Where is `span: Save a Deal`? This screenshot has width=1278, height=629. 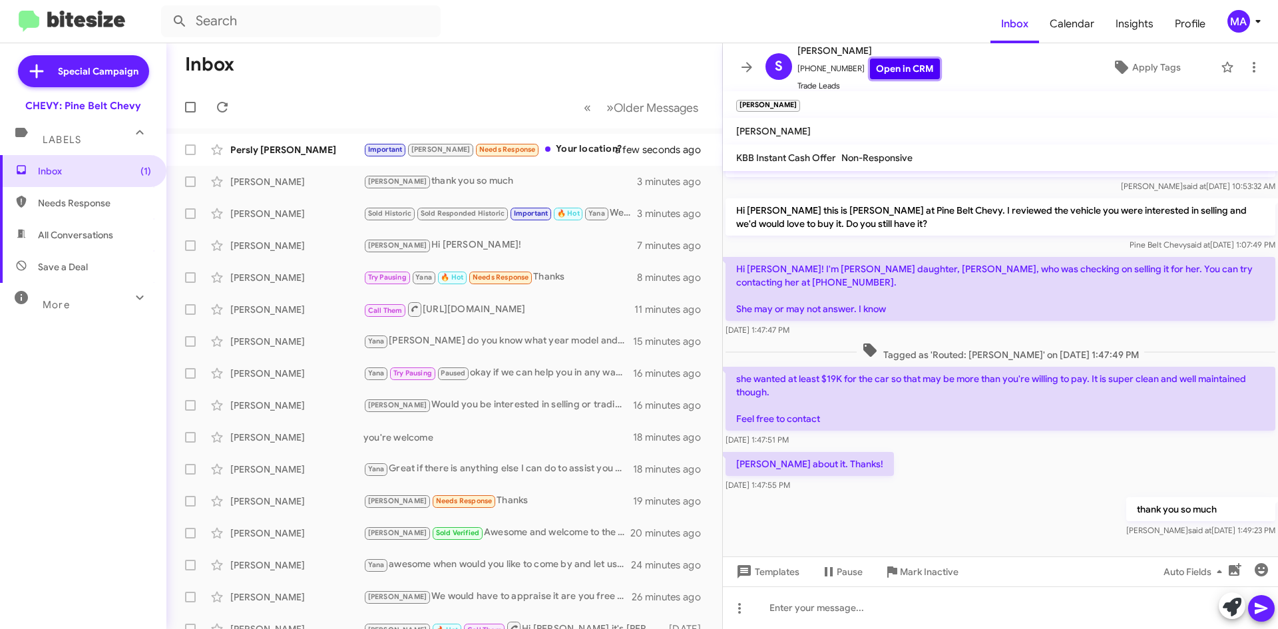
span: Save a Deal is located at coordinates (63, 267).